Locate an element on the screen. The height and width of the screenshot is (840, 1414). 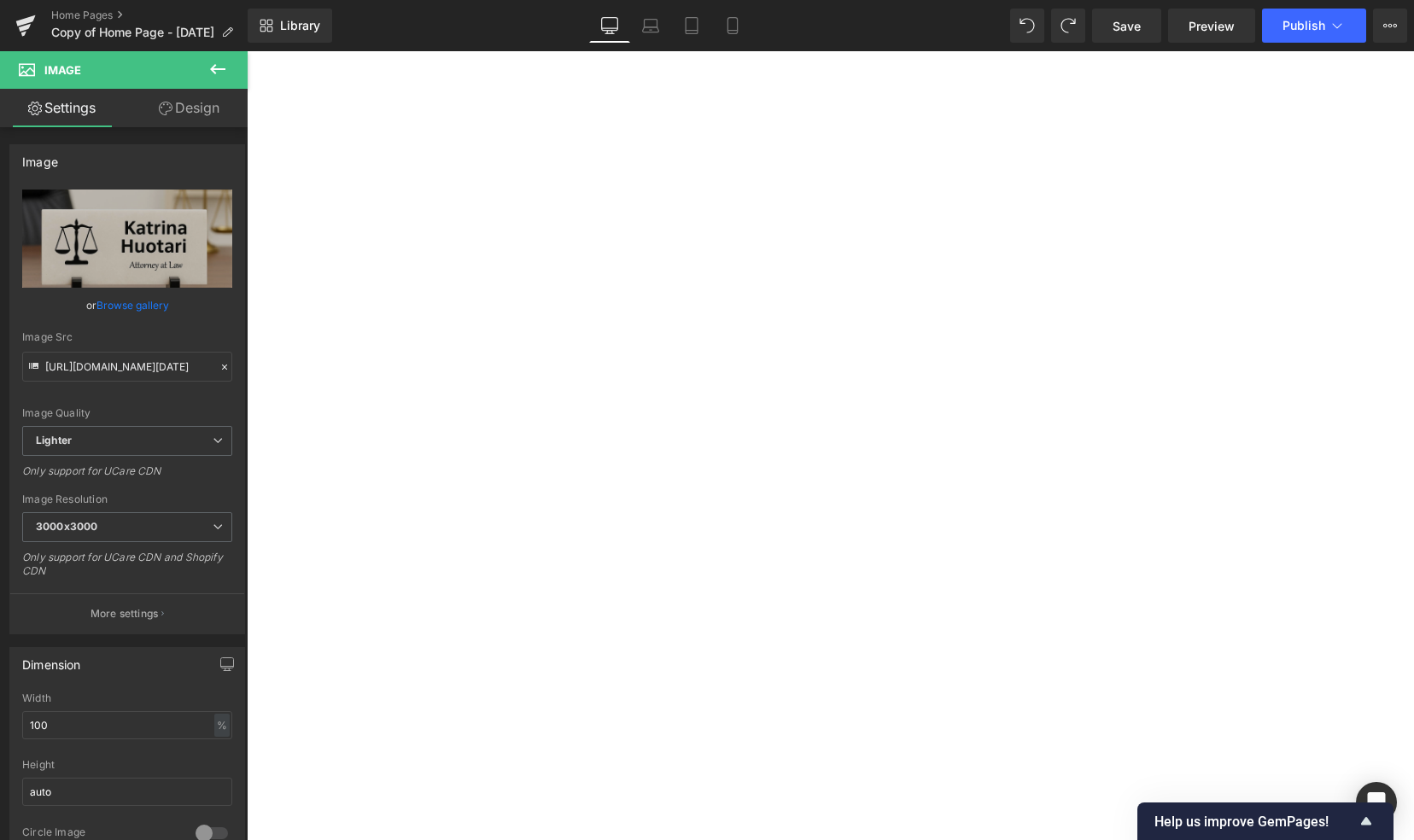
span: Preview is located at coordinates (1211, 26).